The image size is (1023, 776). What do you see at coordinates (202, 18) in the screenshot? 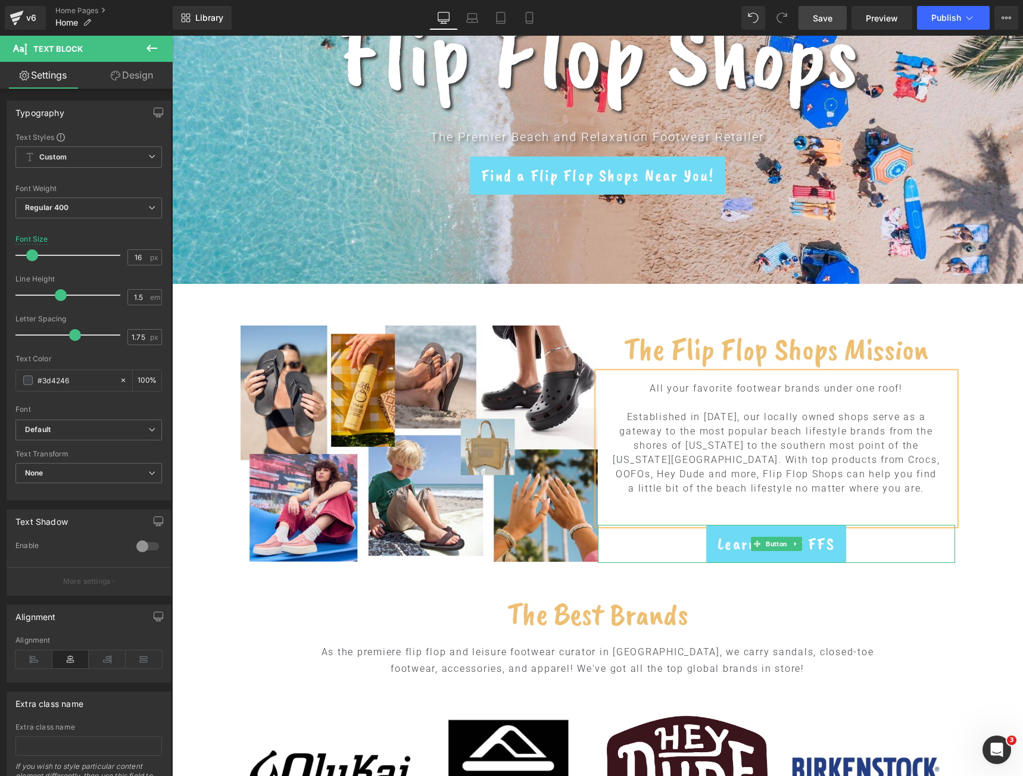
I see `a: New Library` at bounding box center [202, 18].